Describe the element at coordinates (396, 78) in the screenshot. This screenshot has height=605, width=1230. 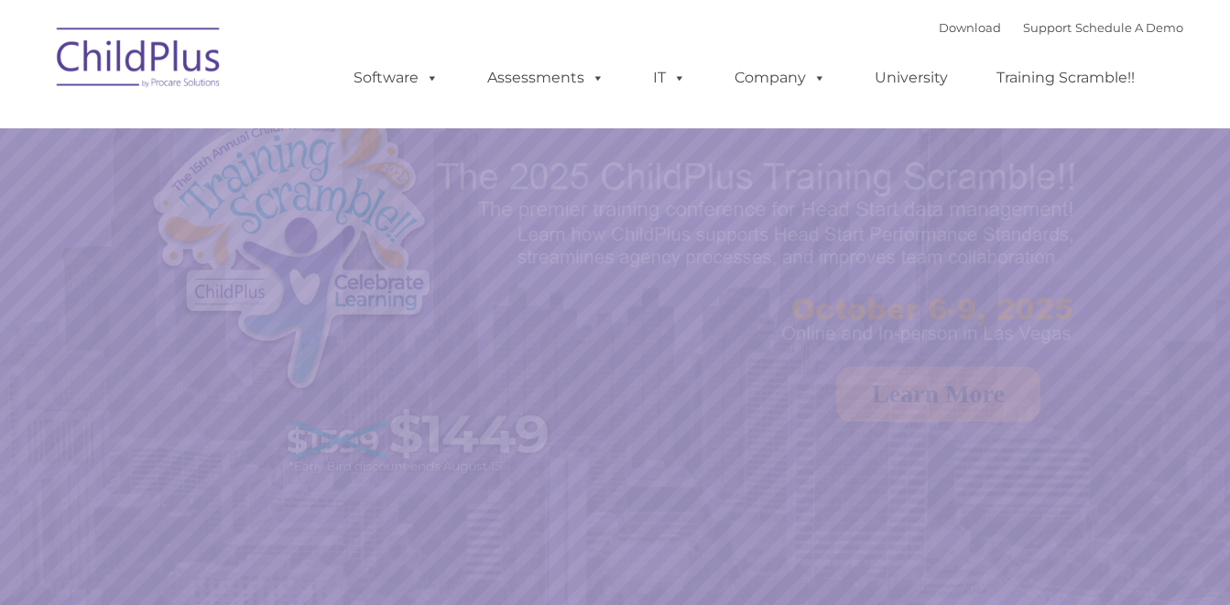
I see `a: Software` at that location.